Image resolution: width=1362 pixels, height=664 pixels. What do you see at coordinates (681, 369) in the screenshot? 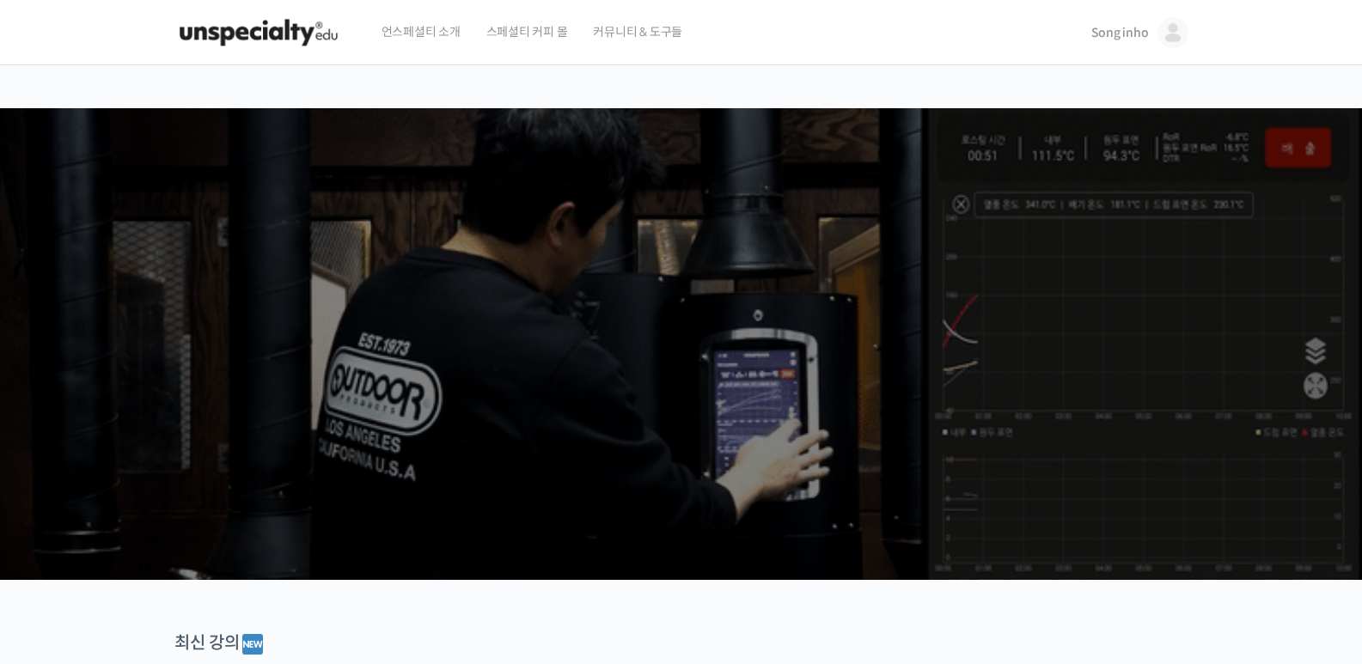
I see `p: 시간과 장소에 구애받지 않고, 검증된 커리큘럼으로` at bounding box center [681, 369].